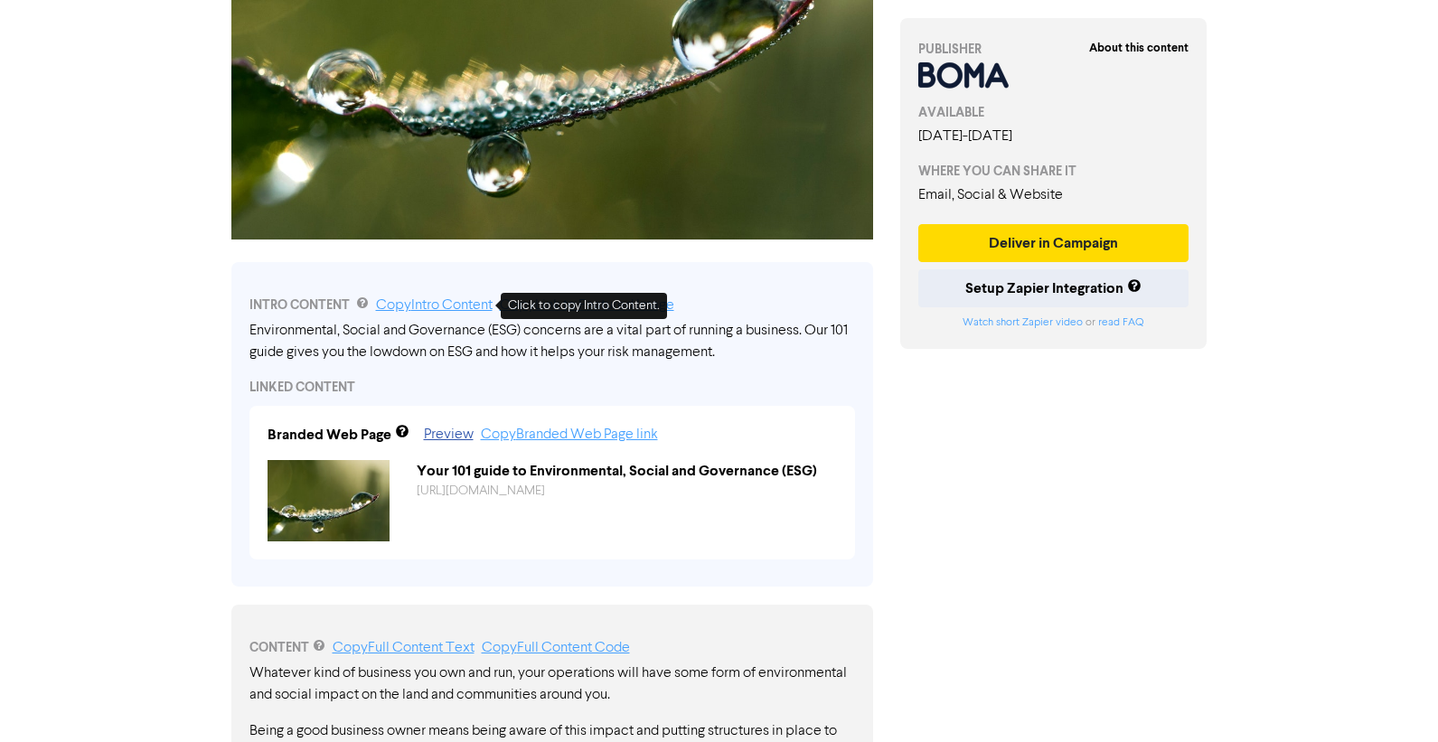 This screenshot has height=742, width=1438. Describe the element at coordinates (1054, 195) in the screenshot. I see `div: Email, Social & Website` at that location.